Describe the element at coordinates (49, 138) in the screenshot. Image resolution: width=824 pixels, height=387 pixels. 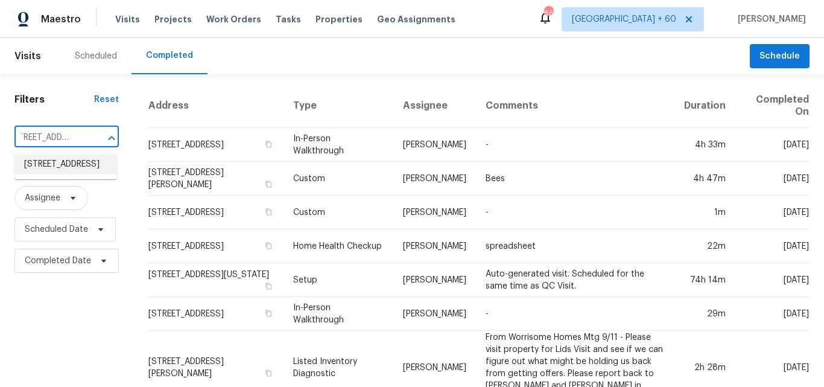
I see `input: Search for an address...` at that location.